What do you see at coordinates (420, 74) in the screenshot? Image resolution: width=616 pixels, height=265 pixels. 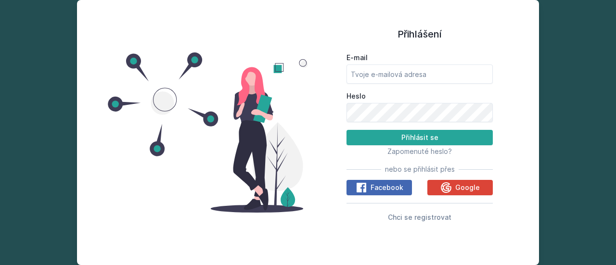 I see `input: Tvoje e-mailová adresa` at bounding box center [420, 74].